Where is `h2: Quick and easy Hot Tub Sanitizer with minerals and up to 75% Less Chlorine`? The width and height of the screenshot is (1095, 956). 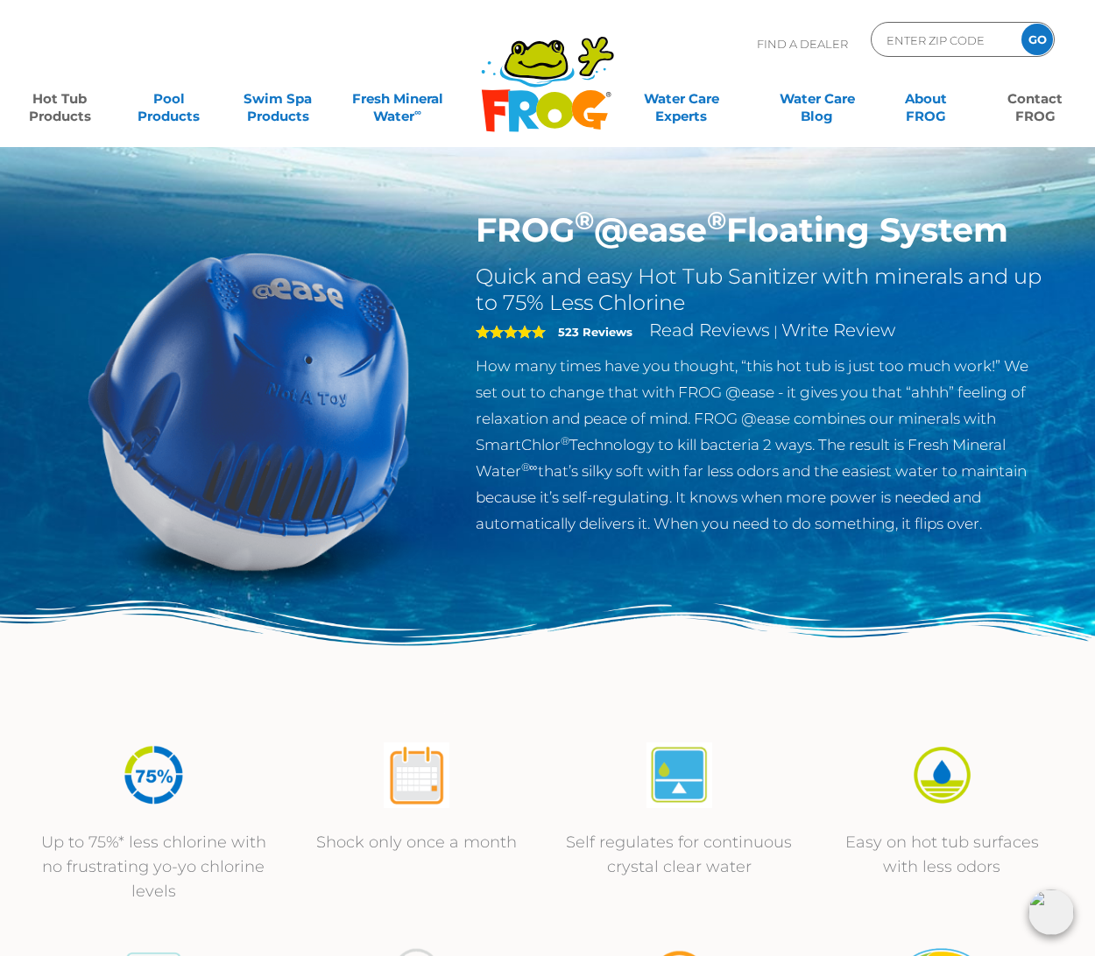
h2: Quick and easy Hot Tub Sanitizer with minerals and up to 75% Less Chlorine is located at coordinates (761, 290).